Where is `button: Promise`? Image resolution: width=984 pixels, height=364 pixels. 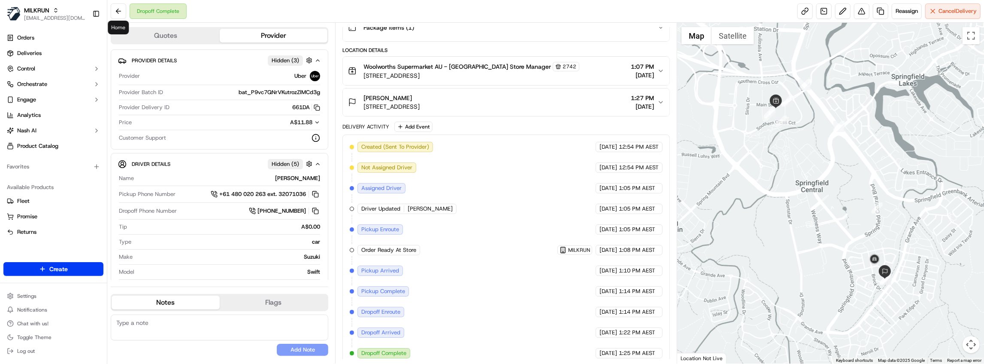 button: Promise is located at coordinates (53, 216).